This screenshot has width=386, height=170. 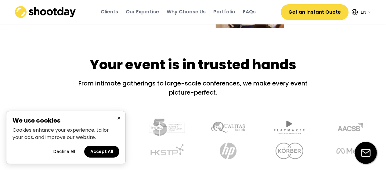 What do you see at coordinates (64, 152) in the screenshot?
I see `button: Decline all cookies` at bounding box center [64, 152].